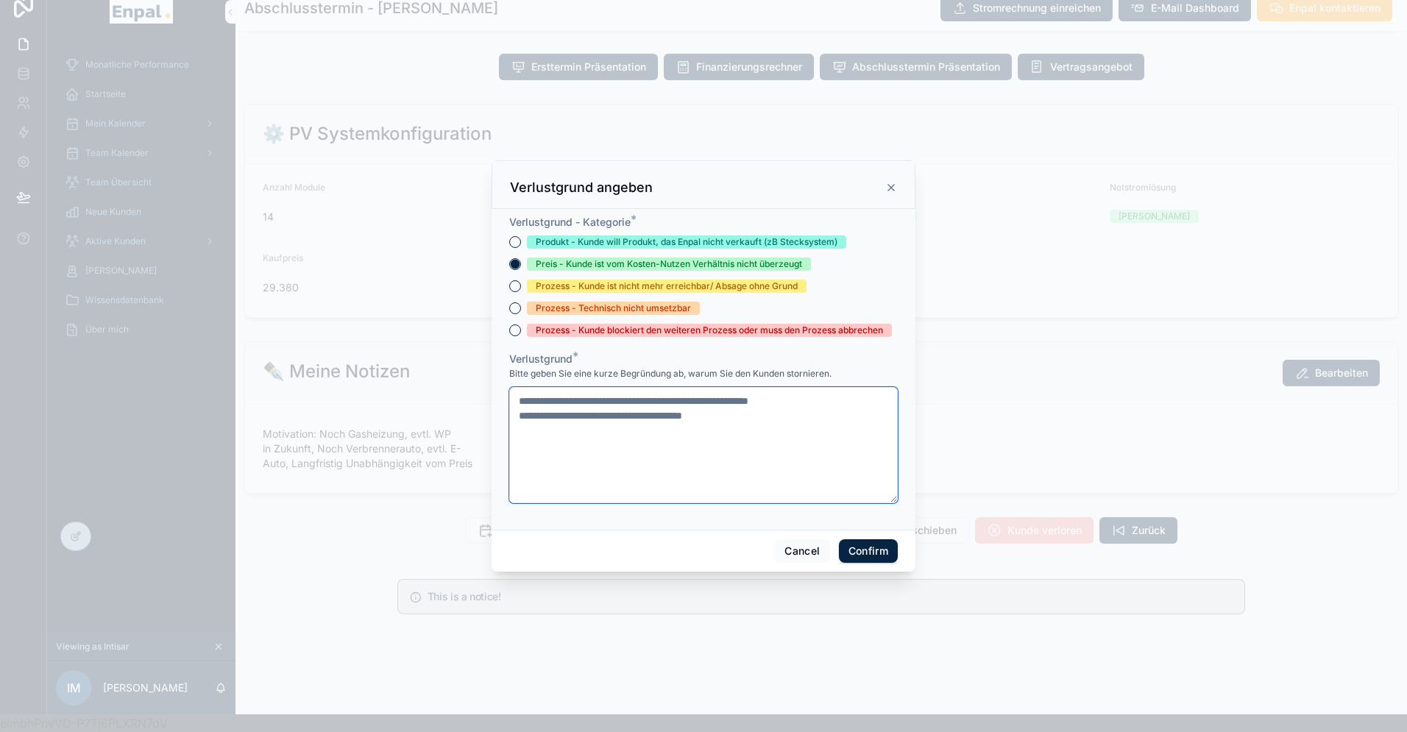 The height and width of the screenshot is (732, 1407). Describe the element at coordinates (868, 551) in the screenshot. I see `button: Confirm` at that location.